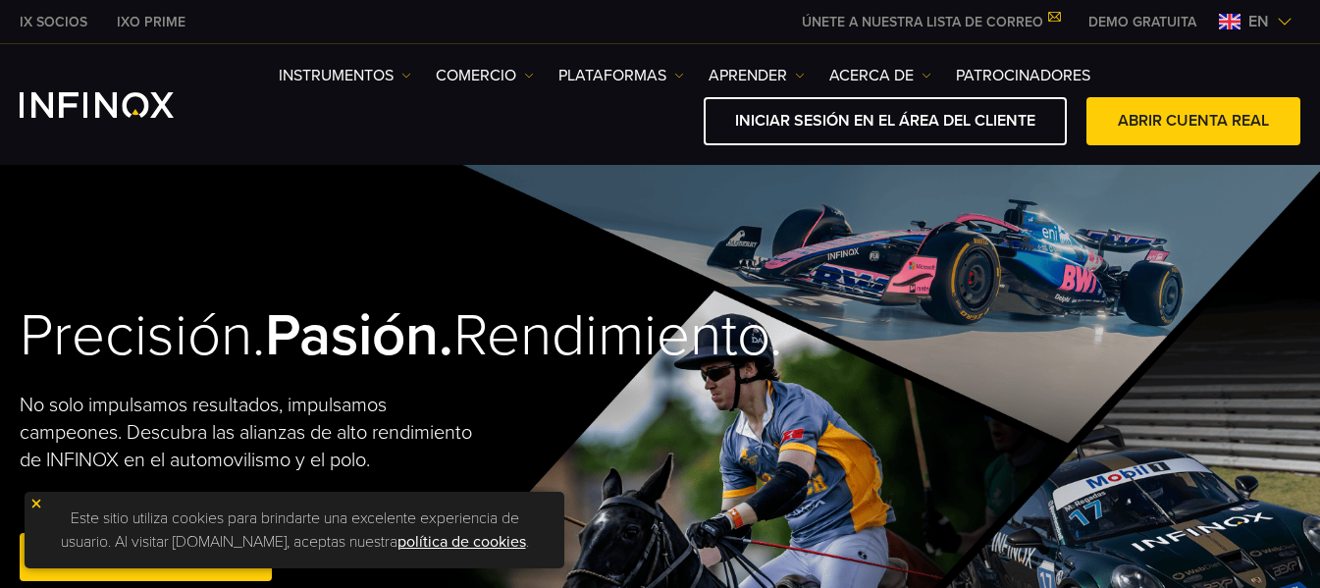 The width and height of the screenshot is (1320, 588). I want to click on font: IX SOCIOS, so click(53, 22).